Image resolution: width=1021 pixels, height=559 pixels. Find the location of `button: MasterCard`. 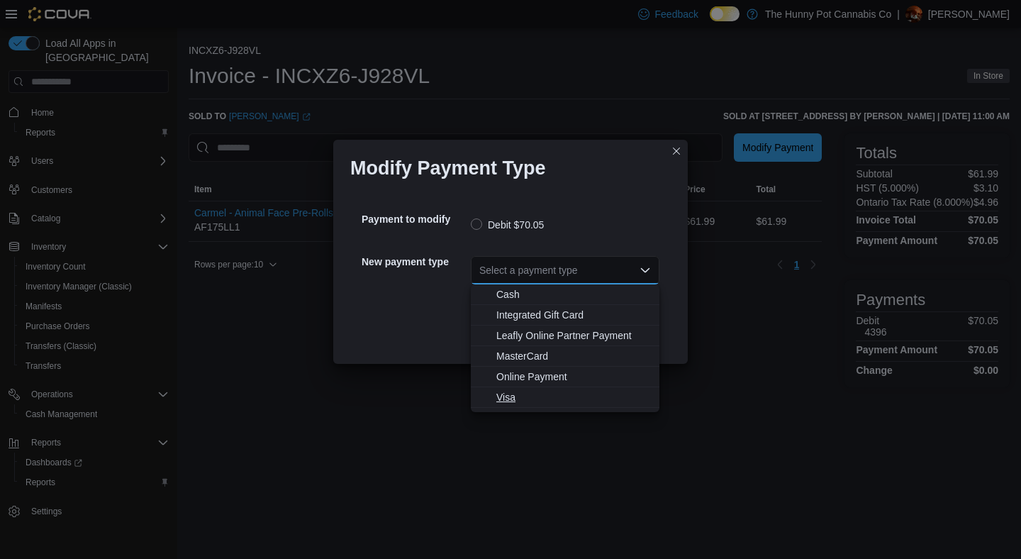

button: MasterCard is located at coordinates (565, 356).